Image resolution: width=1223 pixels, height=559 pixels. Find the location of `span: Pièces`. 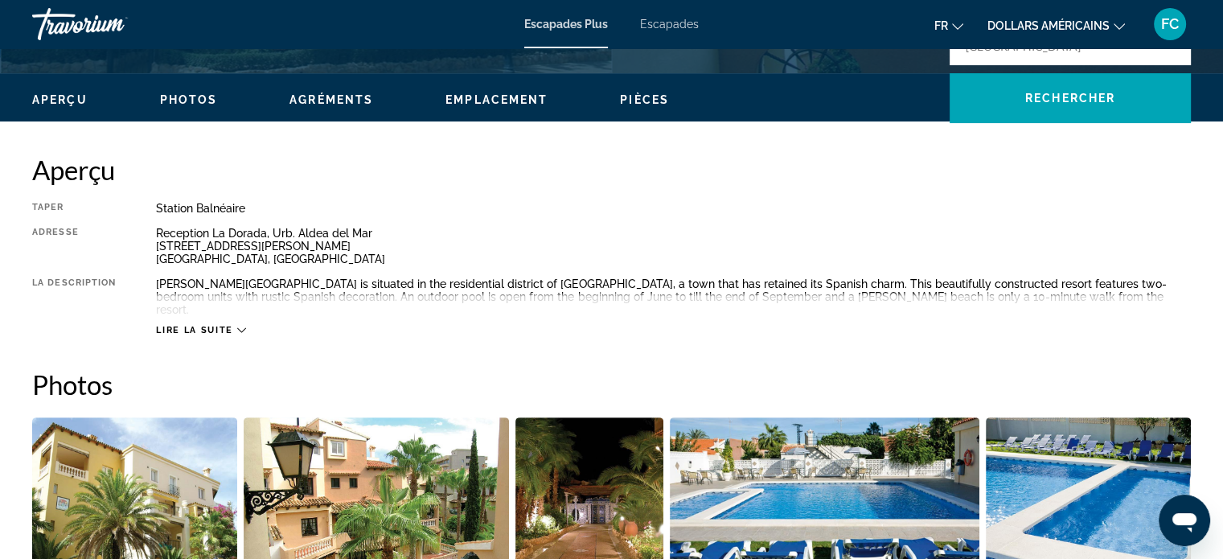

span: Pièces is located at coordinates (644, 100).